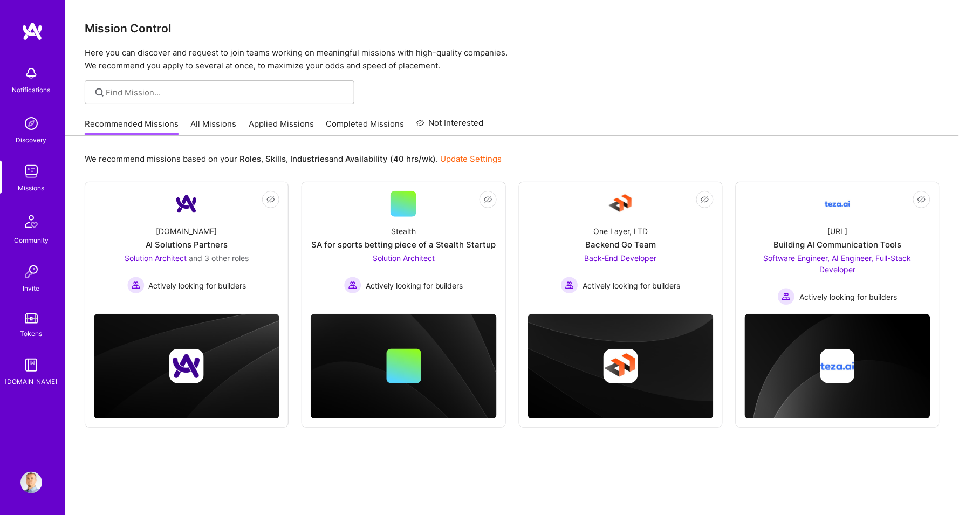 Image resolution: width=959 pixels, height=515 pixels. What do you see at coordinates (309, 158) in the screenshot?
I see `b: Industries` at bounding box center [309, 158].